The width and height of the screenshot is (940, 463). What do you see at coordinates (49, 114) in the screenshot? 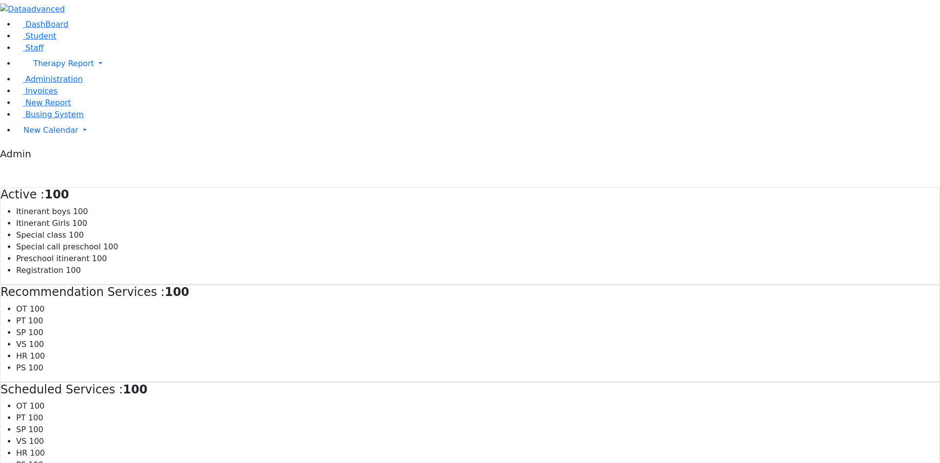
I see `a: Busing System` at bounding box center [49, 114].